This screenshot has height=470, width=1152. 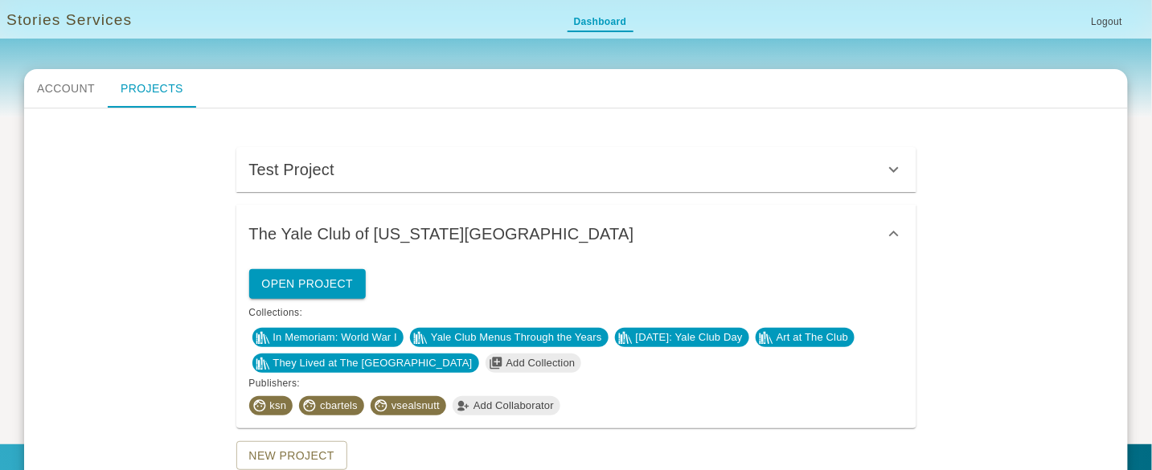 I want to click on span: Art at The Club, so click(x=812, y=338).